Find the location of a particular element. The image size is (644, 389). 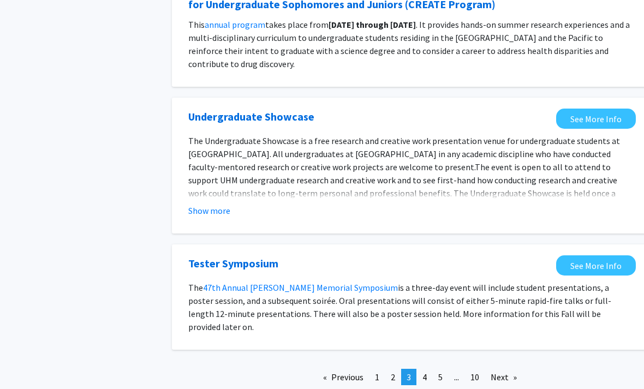

span: The Undergraduate Showcase is a free research and creative work presentation venue for undergradu... is located at coordinates (404, 154).